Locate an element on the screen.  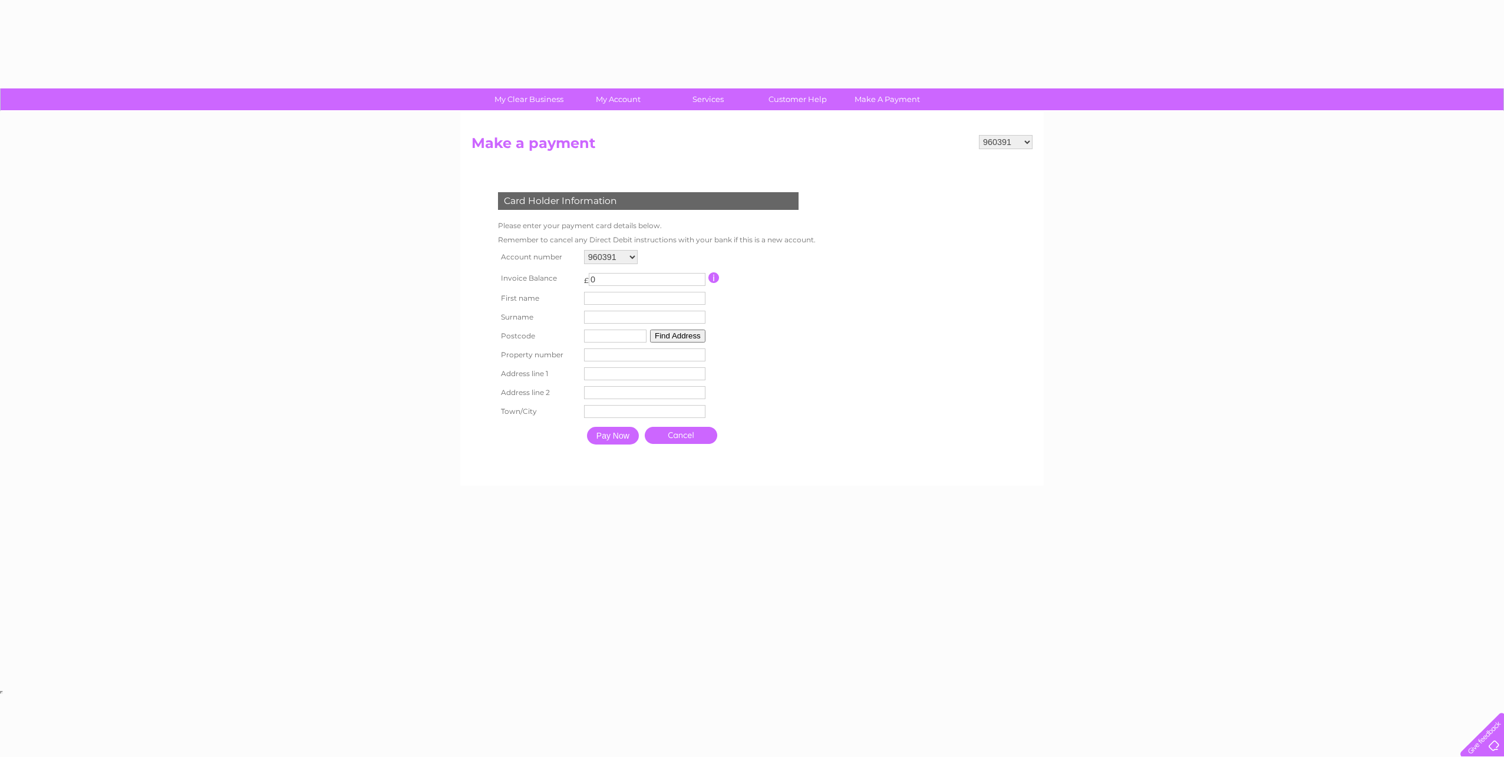
th: Account number is located at coordinates (538, 257).